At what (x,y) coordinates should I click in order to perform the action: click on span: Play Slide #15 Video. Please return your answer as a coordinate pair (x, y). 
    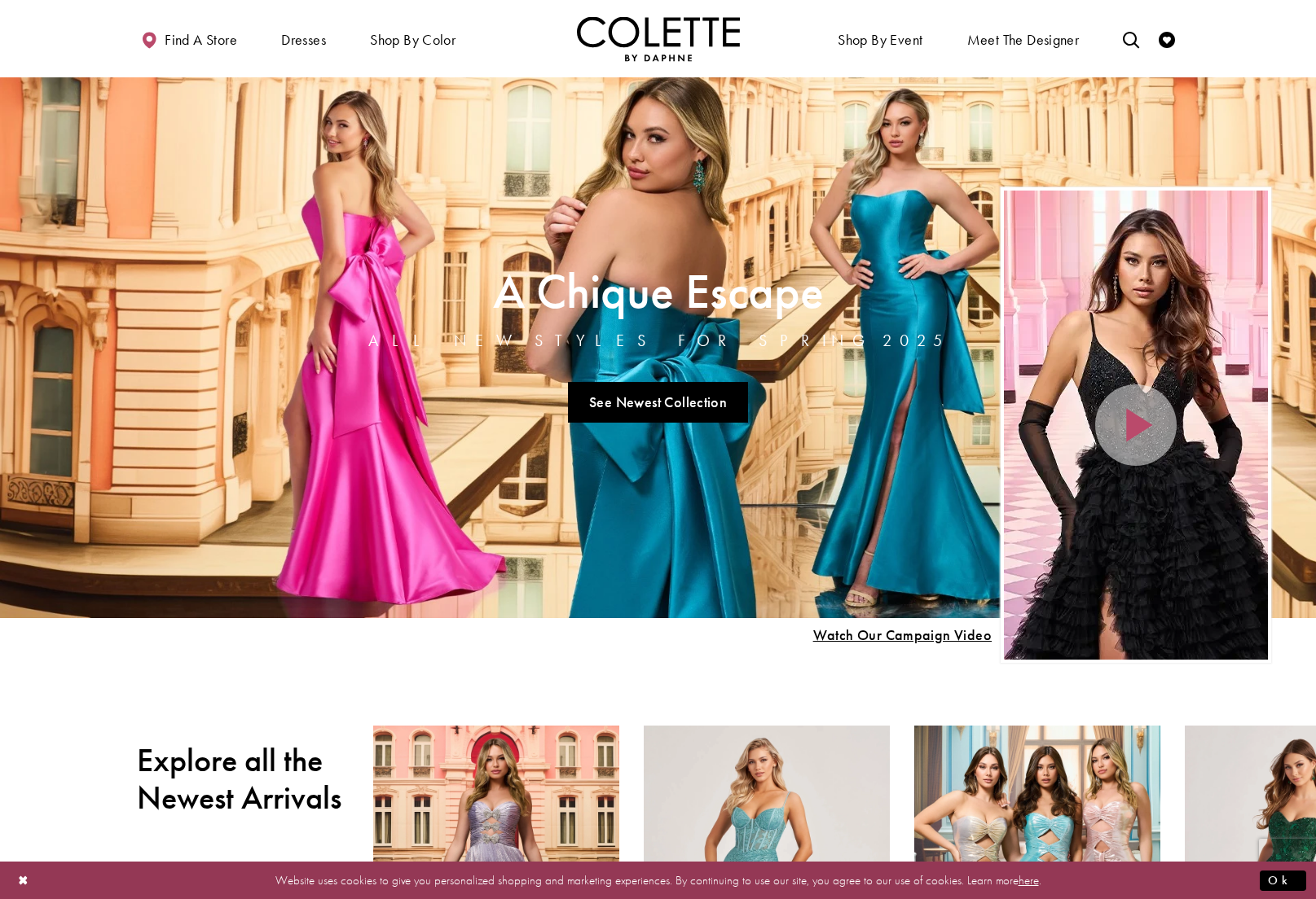
    Looking at the image, I should click on (902, 635).